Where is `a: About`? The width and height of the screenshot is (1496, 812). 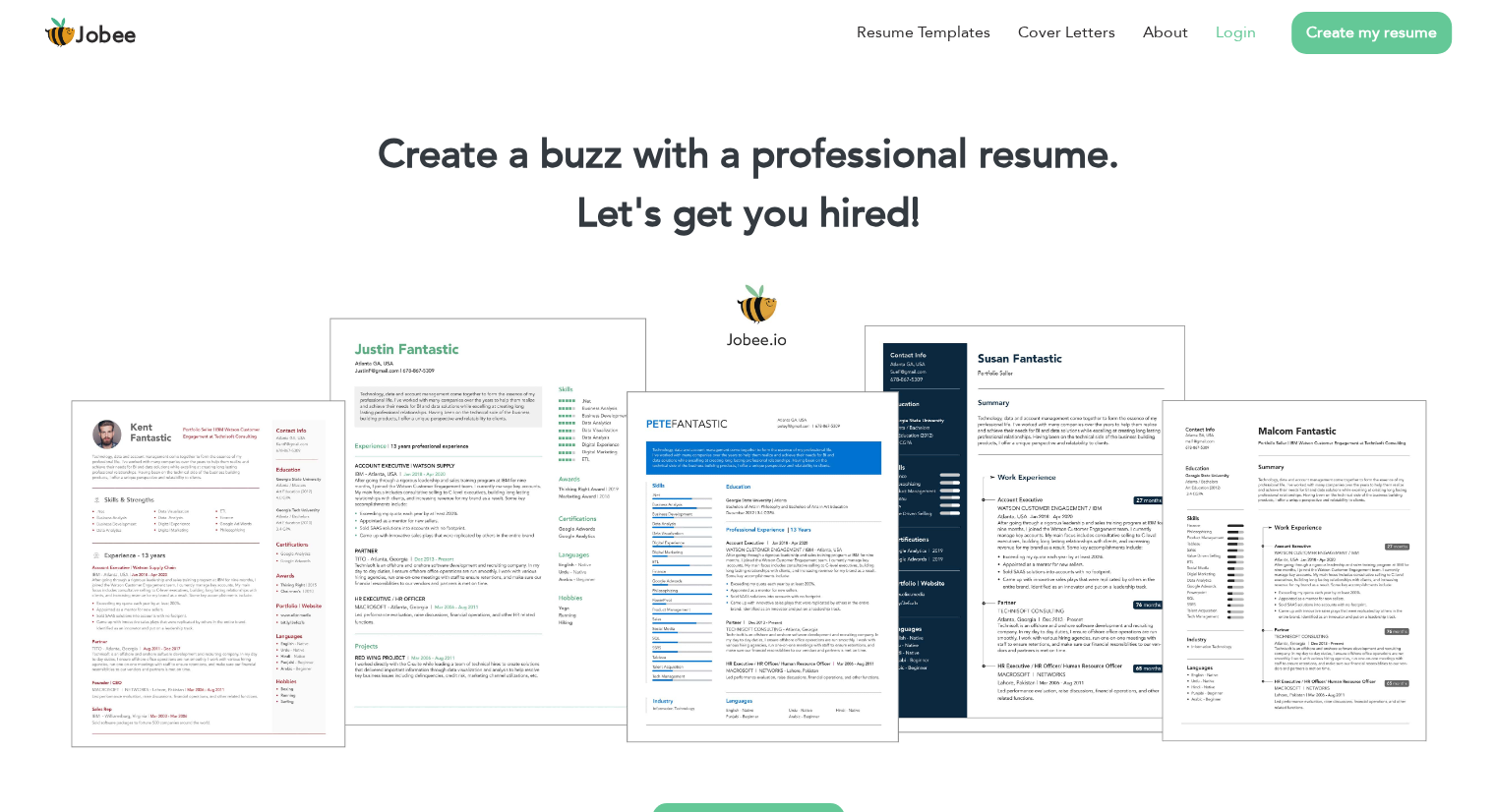 a: About is located at coordinates (1166, 33).